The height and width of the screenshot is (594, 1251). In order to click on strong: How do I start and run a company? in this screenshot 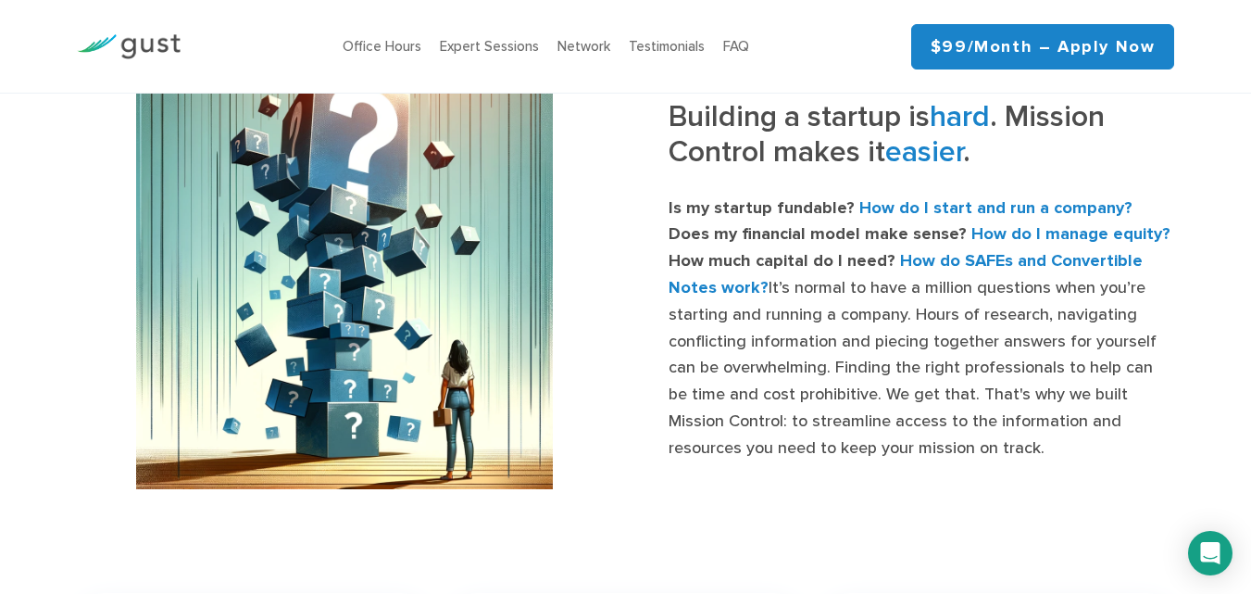, I will do `click(996, 207)`.